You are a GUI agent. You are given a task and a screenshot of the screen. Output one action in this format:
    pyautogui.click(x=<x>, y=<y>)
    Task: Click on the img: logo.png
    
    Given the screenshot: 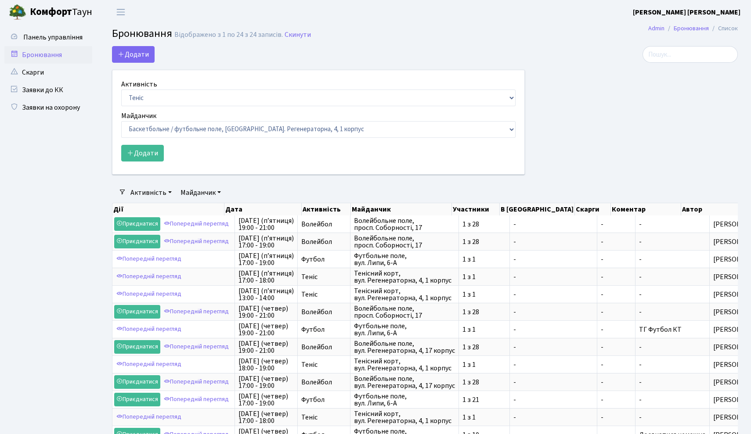 What is the action you would take?
    pyautogui.click(x=18, y=12)
    